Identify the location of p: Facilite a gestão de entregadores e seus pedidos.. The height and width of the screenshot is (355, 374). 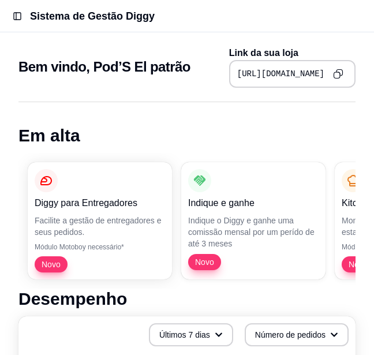
(100, 226).